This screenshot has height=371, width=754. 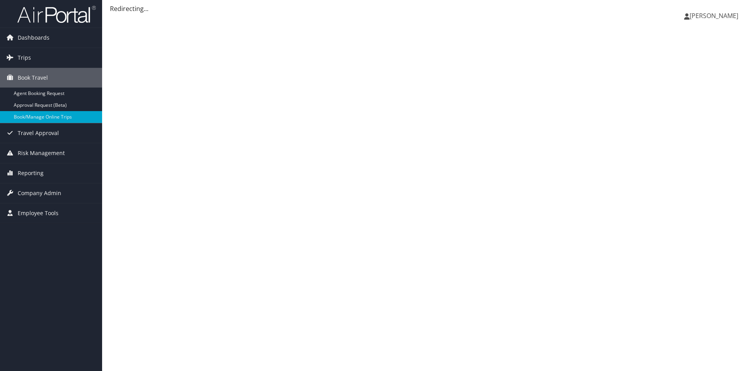 What do you see at coordinates (33, 38) in the screenshot?
I see `span: Dashboards` at bounding box center [33, 38].